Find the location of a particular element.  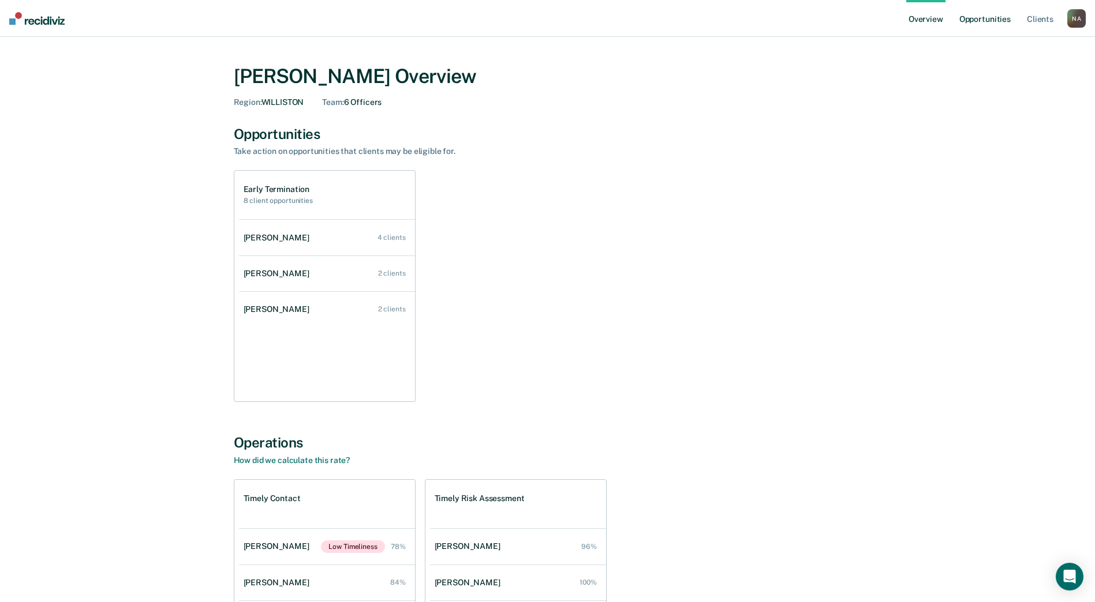

button: NA is located at coordinates (1076, 18).